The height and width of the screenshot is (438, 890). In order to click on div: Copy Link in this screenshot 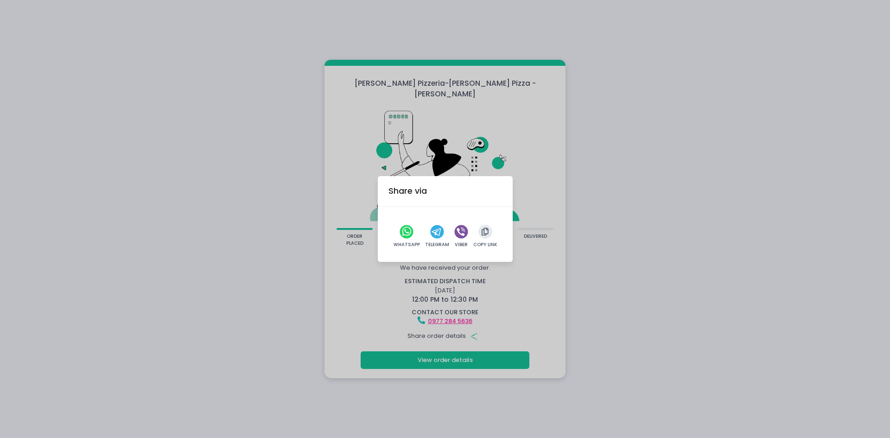, I will do `click(485, 245)`.